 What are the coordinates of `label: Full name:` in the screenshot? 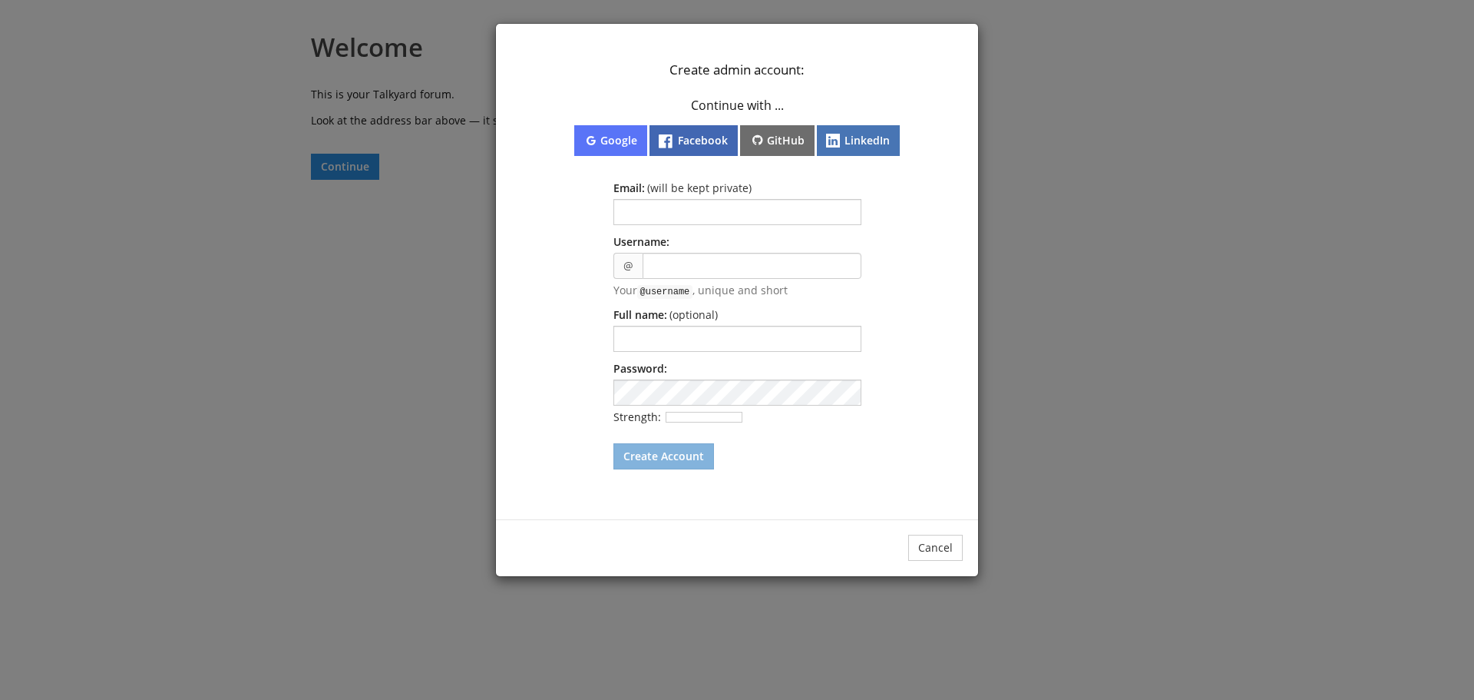 It's located at (666, 314).